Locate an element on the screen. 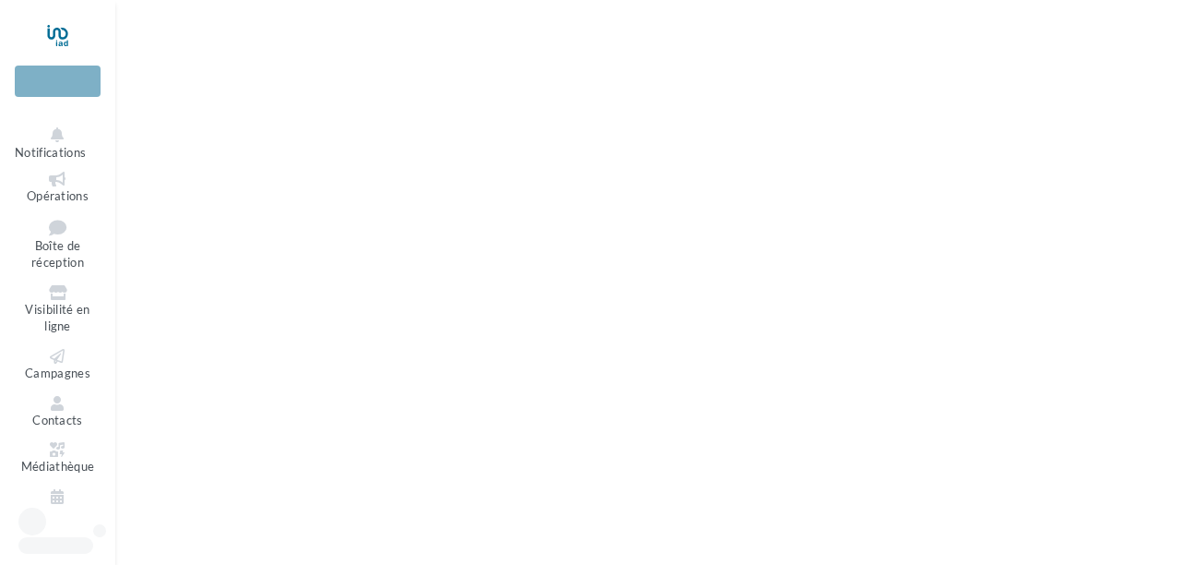  a: Campagnes is located at coordinates (57, 364).